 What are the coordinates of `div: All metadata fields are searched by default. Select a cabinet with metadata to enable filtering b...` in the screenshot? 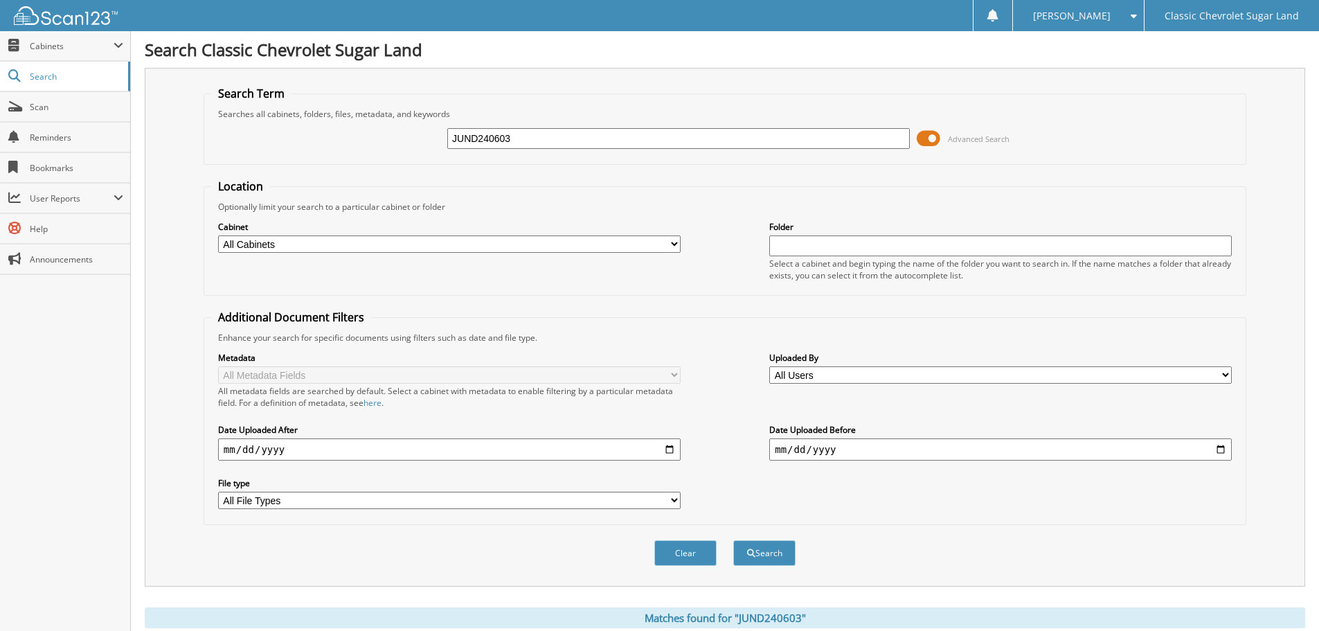 It's located at (449, 397).